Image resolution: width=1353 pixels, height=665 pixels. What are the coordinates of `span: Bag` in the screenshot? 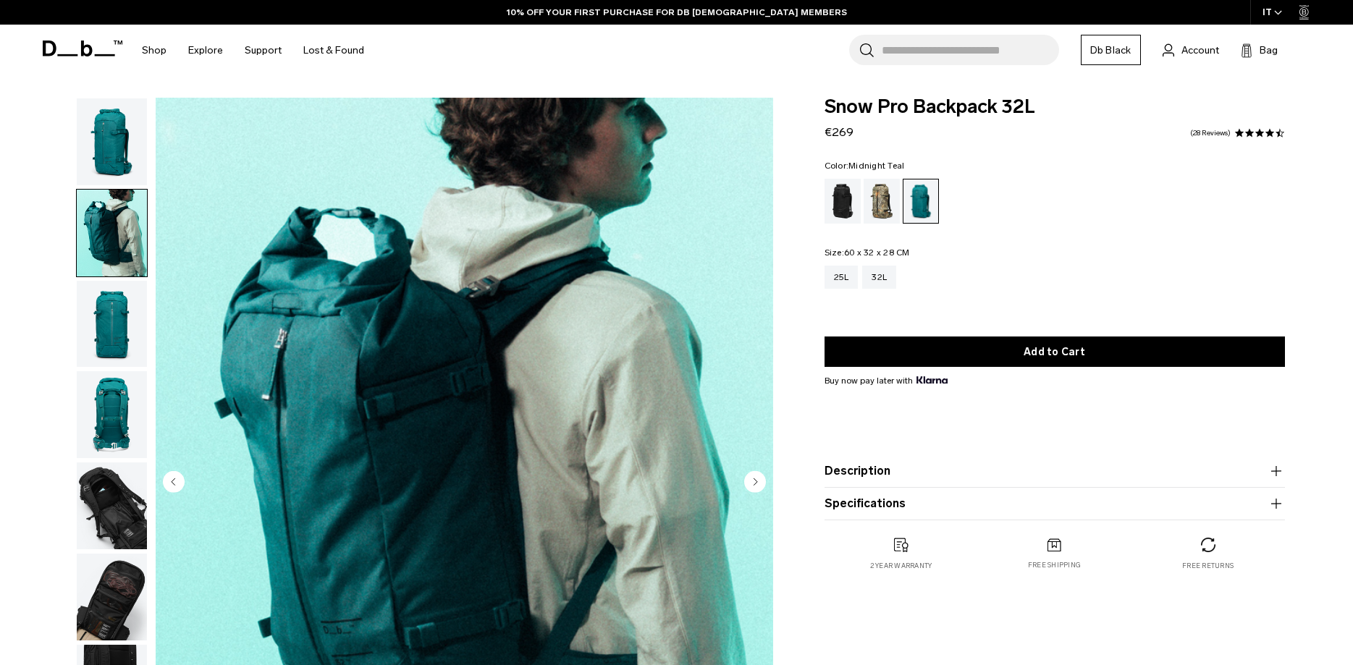 It's located at (1269, 50).